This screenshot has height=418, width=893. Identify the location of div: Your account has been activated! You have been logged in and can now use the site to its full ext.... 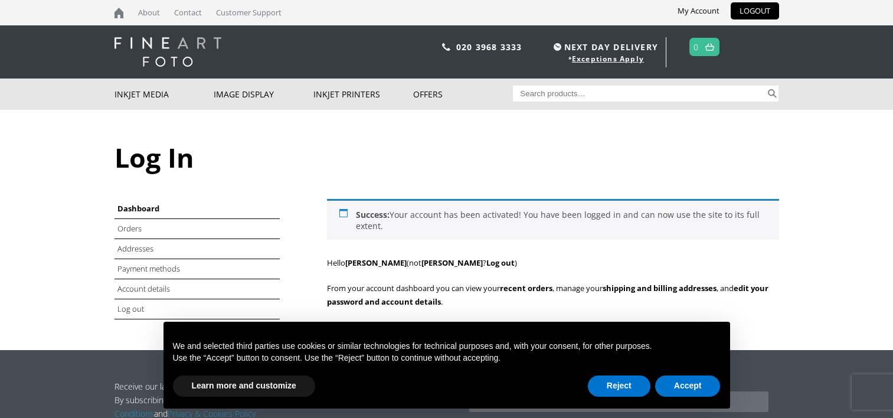
(553, 219).